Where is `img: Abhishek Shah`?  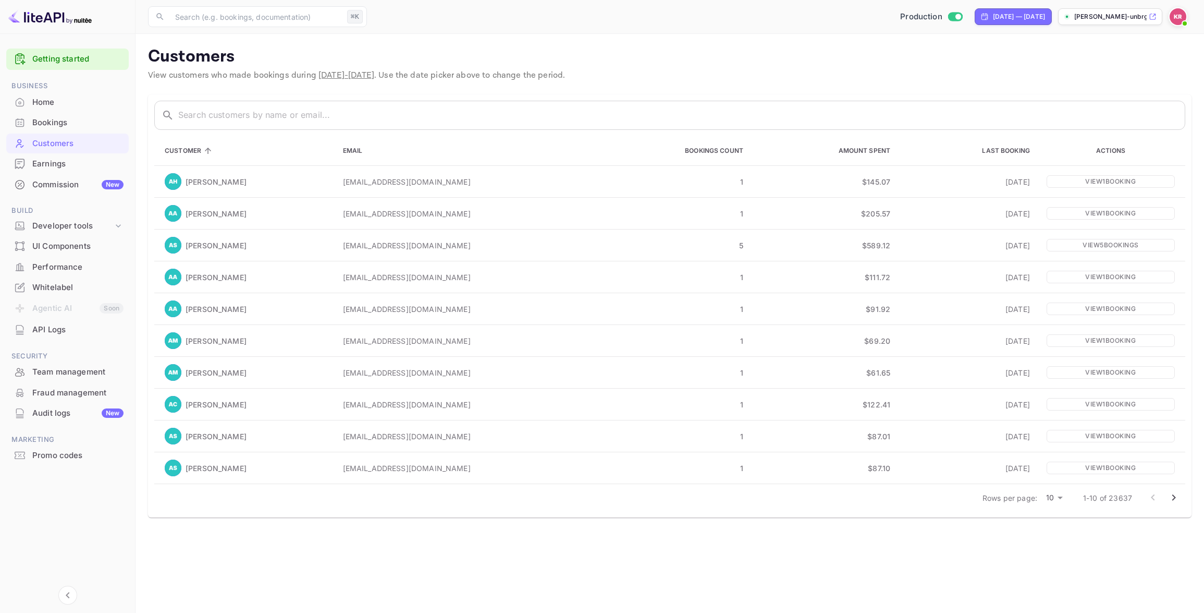
img: Abhishek Shah is located at coordinates (173, 245).